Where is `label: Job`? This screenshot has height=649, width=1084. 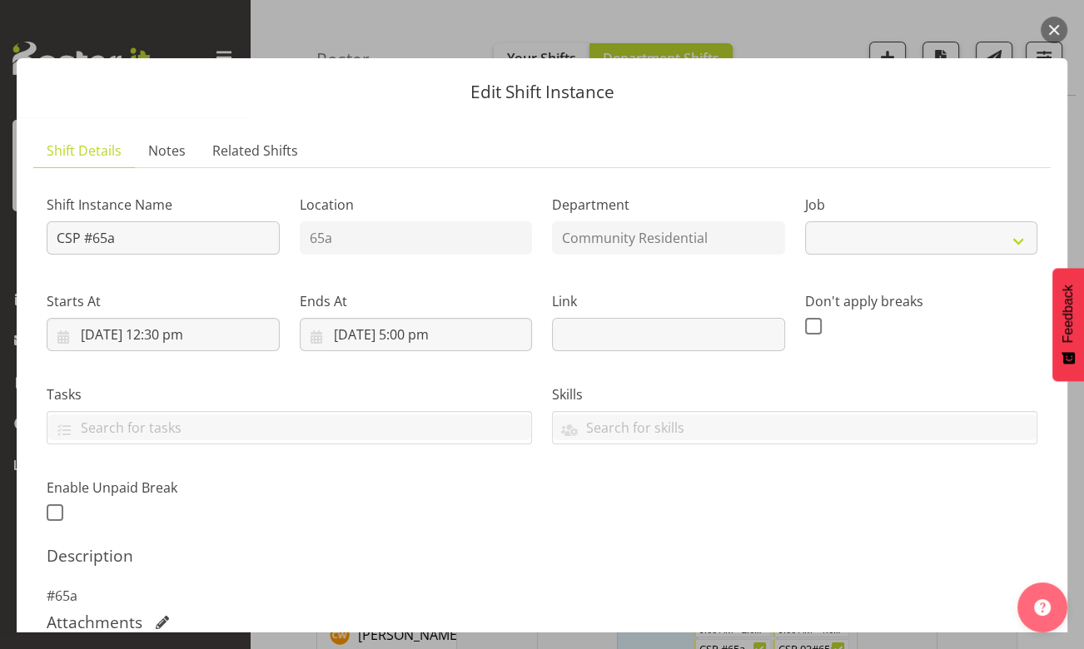
label: Job is located at coordinates (922, 205).